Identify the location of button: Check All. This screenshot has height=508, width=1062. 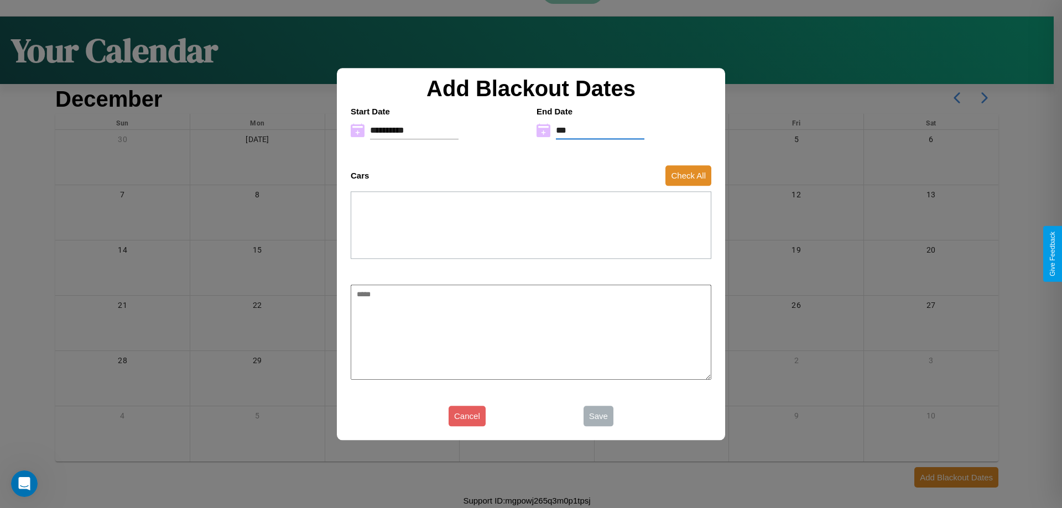
(688, 175).